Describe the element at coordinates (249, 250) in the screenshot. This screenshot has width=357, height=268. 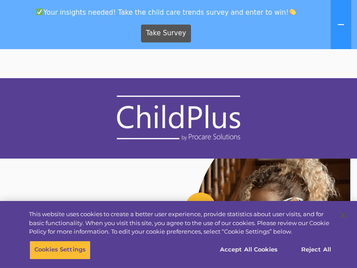
I see `button: Accept All Cookies` at that location.